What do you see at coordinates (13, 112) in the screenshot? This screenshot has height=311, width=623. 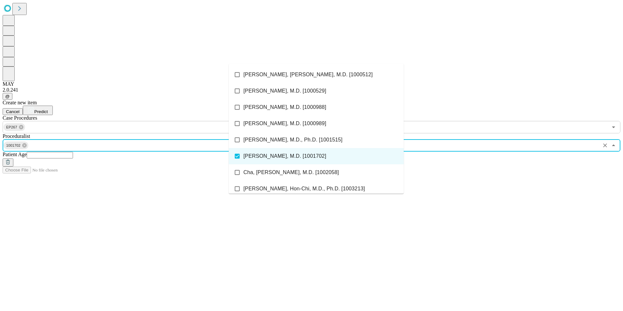 I see `button: Cancel` at bounding box center [13, 112].